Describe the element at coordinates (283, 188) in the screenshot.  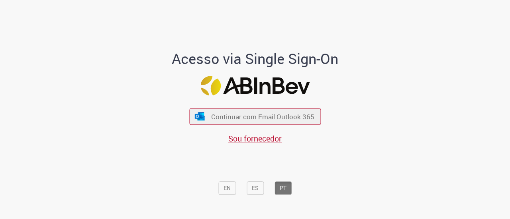
I see `button: PT` at that location.